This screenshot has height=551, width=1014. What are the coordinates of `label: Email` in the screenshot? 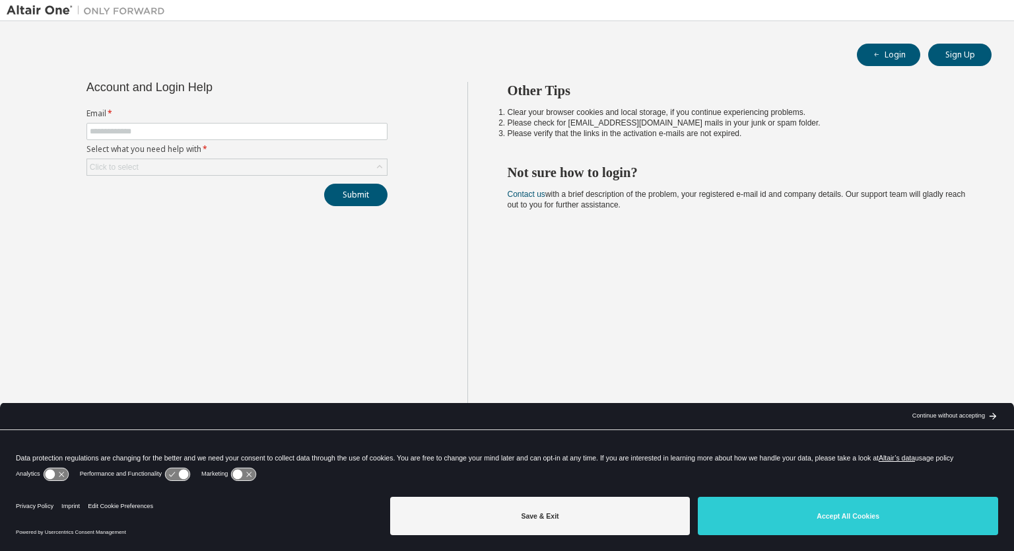 It's located at (237, 114).